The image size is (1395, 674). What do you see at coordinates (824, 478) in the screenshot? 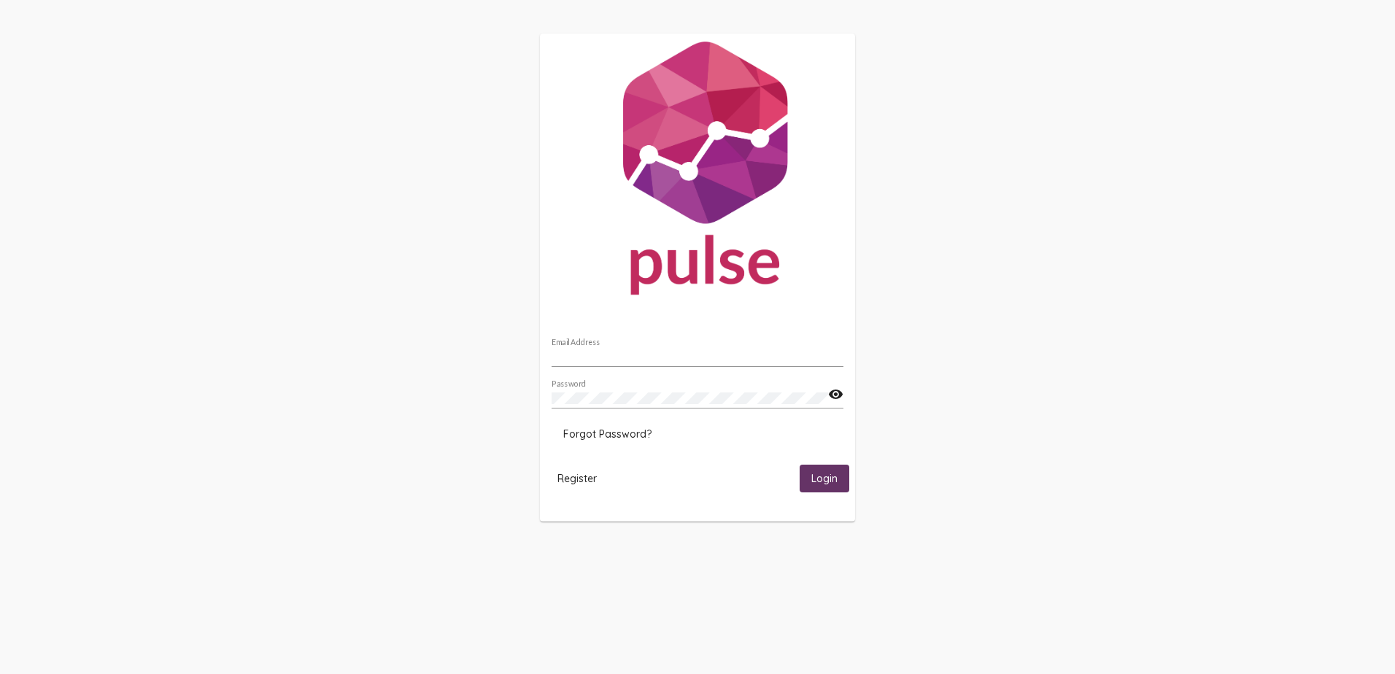
I see `button: Login` at bounding box center [824, 478].